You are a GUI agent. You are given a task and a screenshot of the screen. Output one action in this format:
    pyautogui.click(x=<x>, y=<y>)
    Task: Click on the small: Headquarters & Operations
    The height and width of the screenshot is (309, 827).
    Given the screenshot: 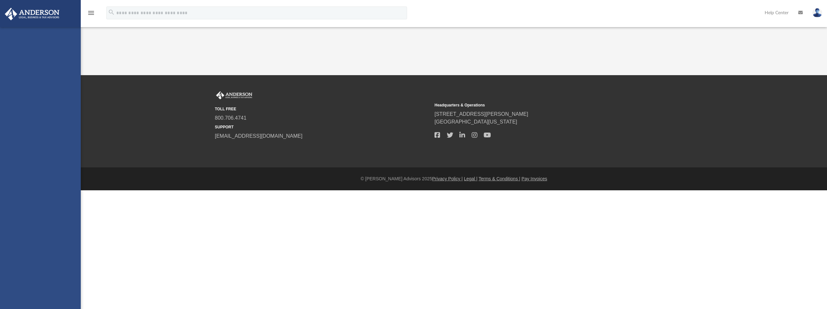 What is the action you would take?
    pyautogui.click(x=542, y=105)
    